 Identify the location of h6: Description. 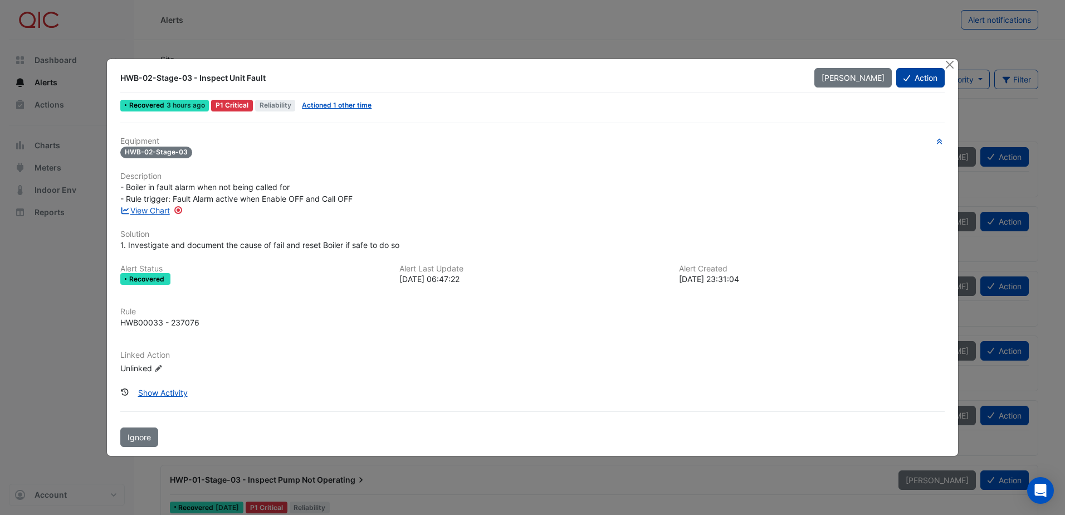
(533, 176).